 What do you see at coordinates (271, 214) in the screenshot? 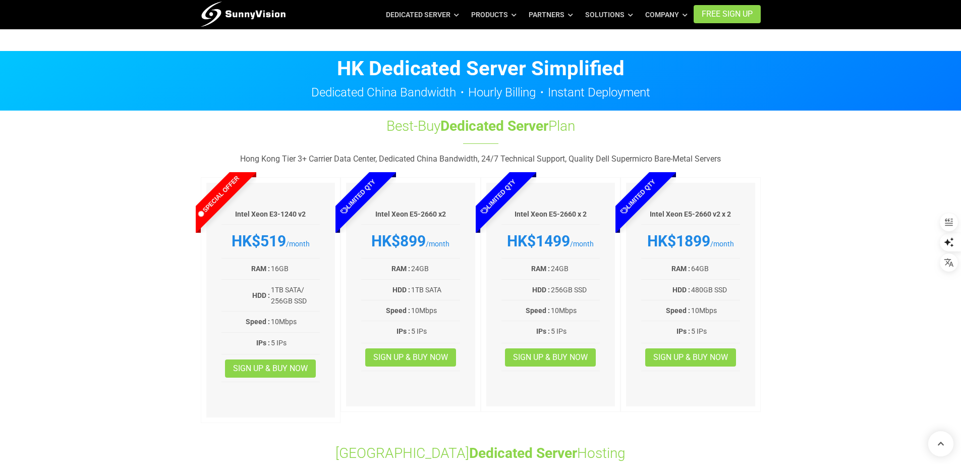
I see `h6: Intel Xeon E3-1240 v2` at bounding box center [271, 214].